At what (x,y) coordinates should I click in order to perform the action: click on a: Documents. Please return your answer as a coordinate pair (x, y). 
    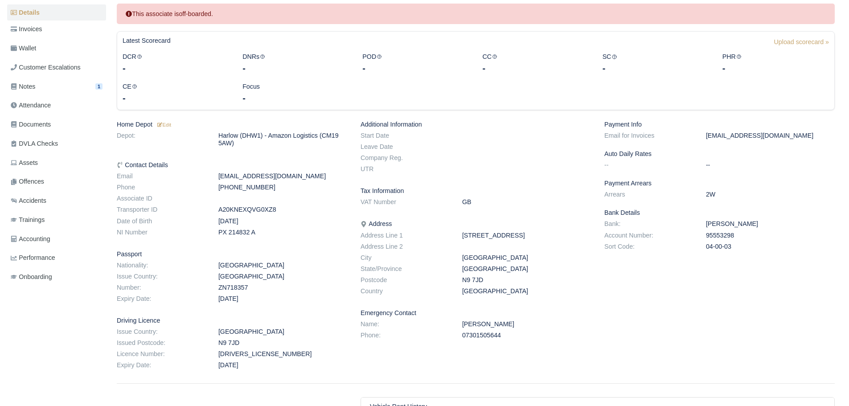
    Looking at the image, I should click on (57, 124).